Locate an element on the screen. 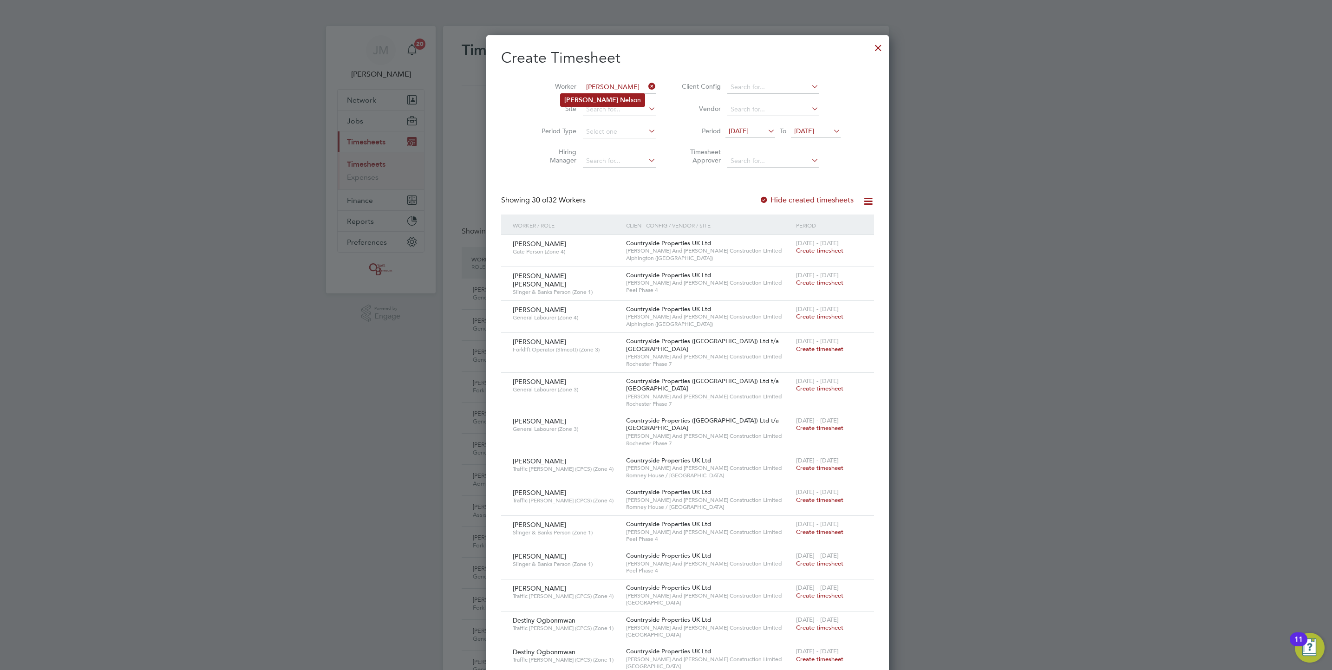 The width and height of the screenshot is (1332, 670). label: Timesheet Approver is located at coordinates (700, 156).